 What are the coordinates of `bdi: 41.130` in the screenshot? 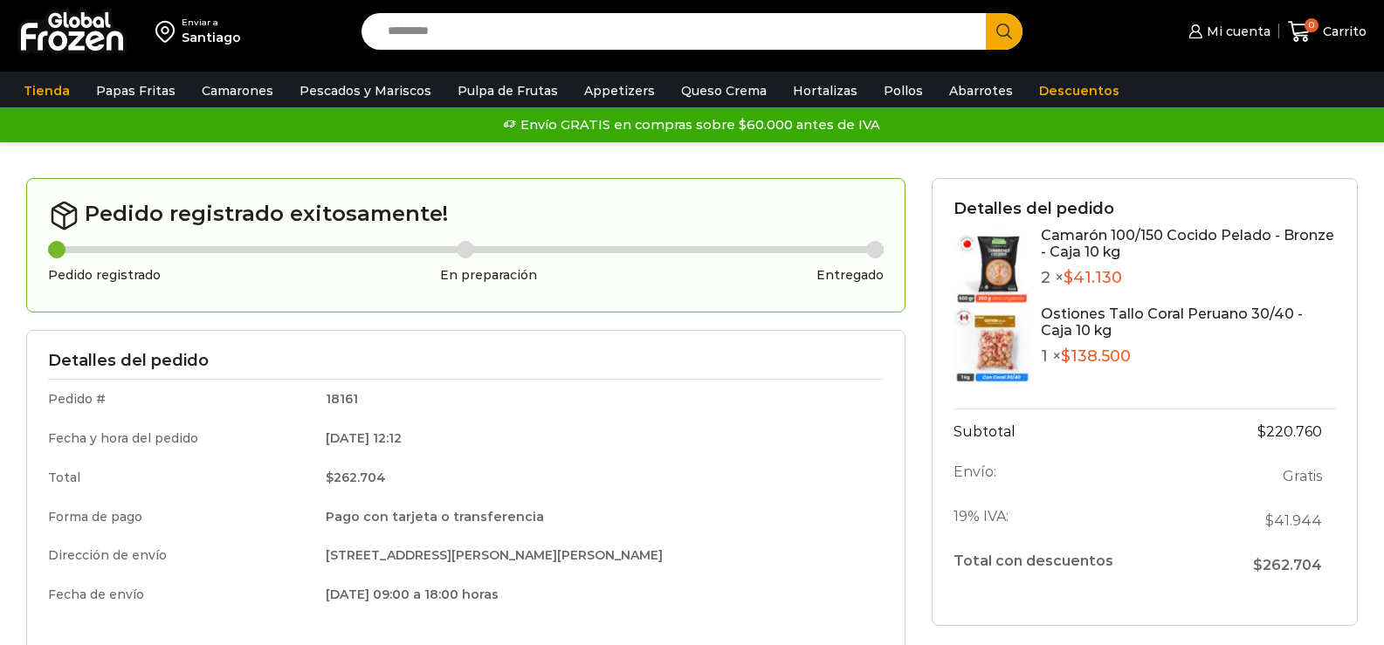 It's located at (1092, 278).